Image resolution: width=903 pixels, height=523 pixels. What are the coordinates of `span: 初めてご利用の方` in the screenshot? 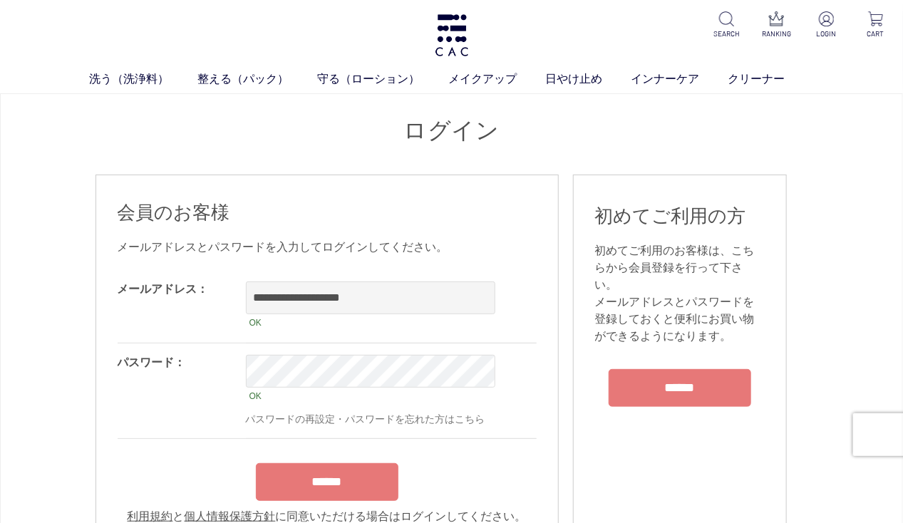 It's located at (671, 216).